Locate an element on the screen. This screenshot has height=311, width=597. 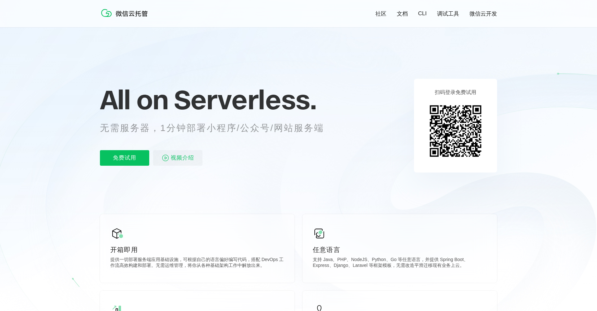
p: 无需服务器，1分钟部署小程序/公众号/网站服务端 is located at coordinates (218, 128).